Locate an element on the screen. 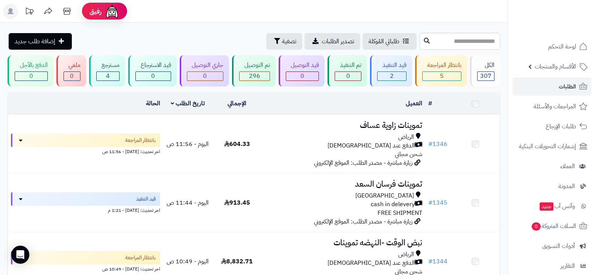 Image resolution: width=596 pixels, height=275 pixels. a: الحالة is located at coordinates (153, 103).